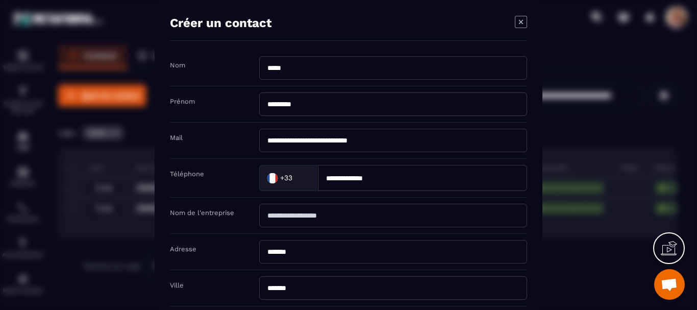 The height and width of the screenshot is (310, 697). I want to click on div: Search for option, so click(288, 177).